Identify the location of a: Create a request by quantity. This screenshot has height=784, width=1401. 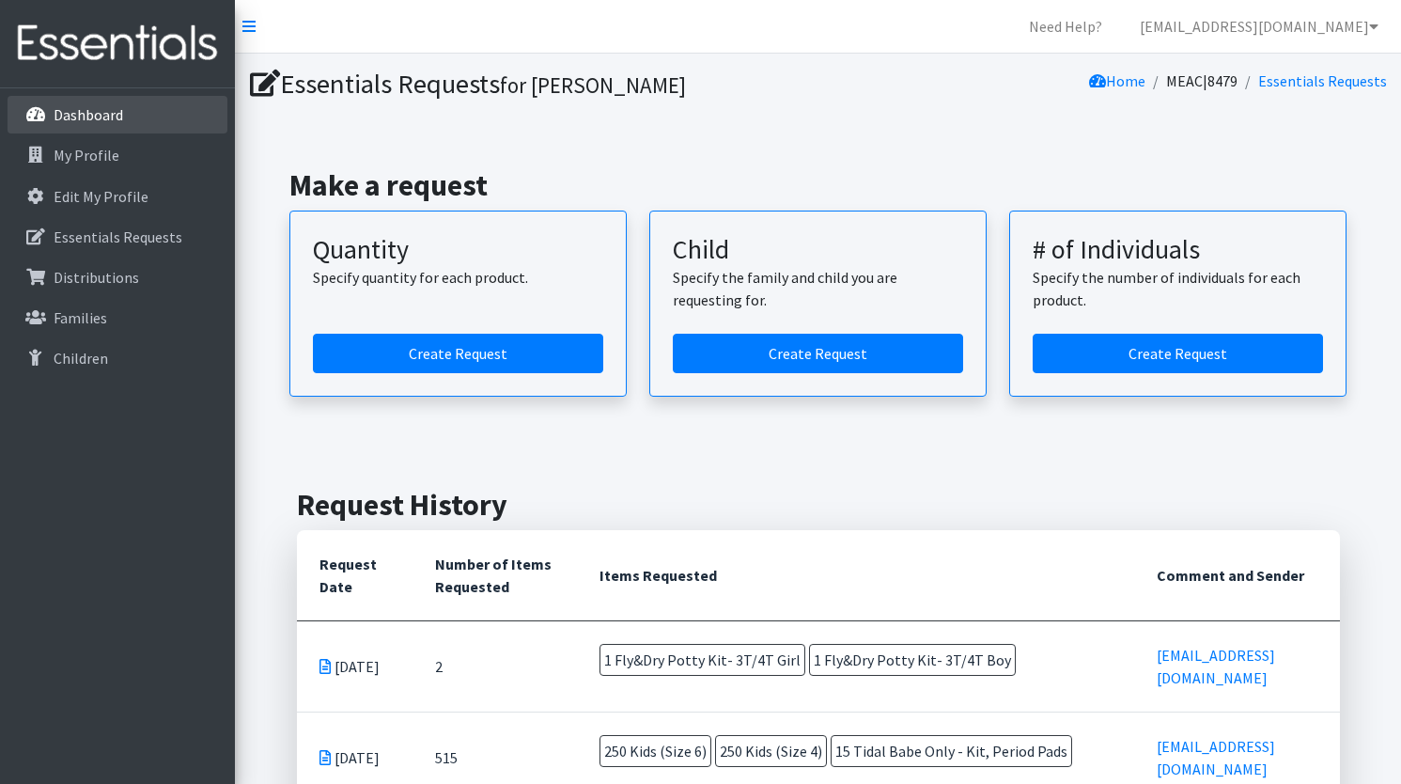
(458, 353).